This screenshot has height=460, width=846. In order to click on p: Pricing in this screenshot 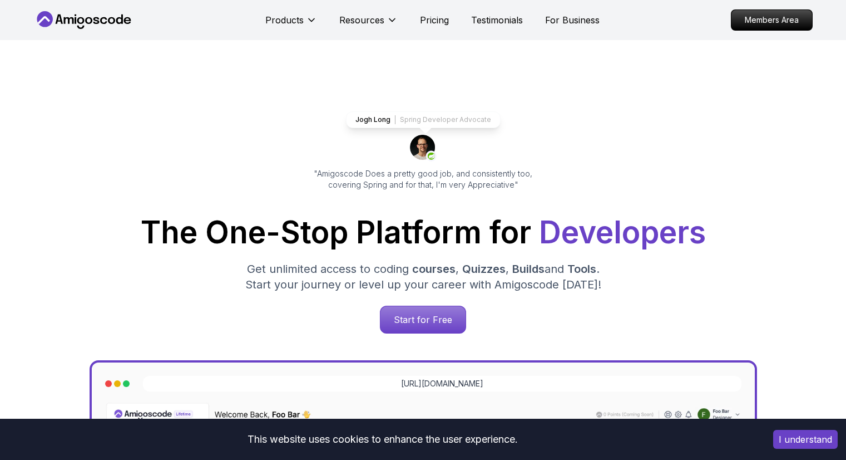, I will do `click(434, 20)`.